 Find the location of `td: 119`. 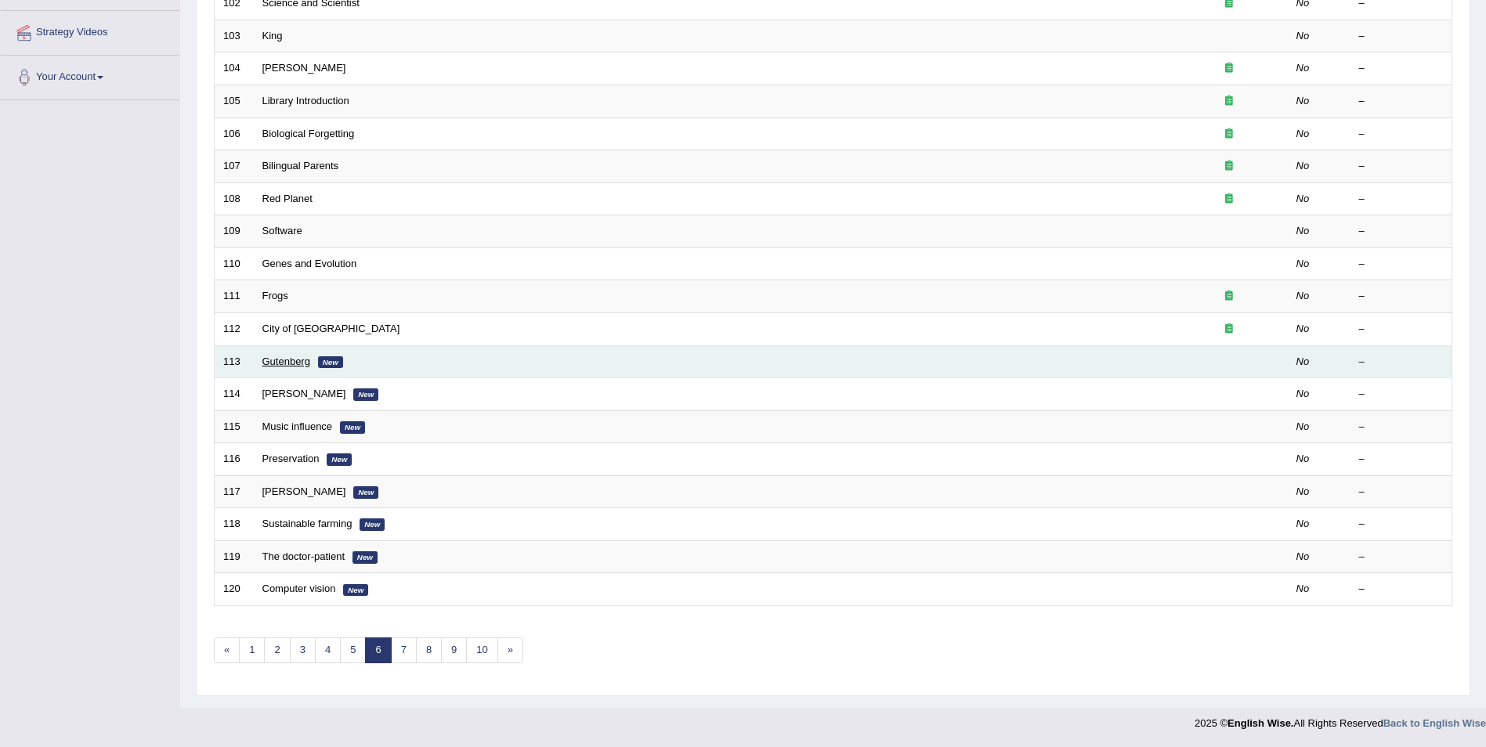

td: 119 is located at coordinates (234, 557).